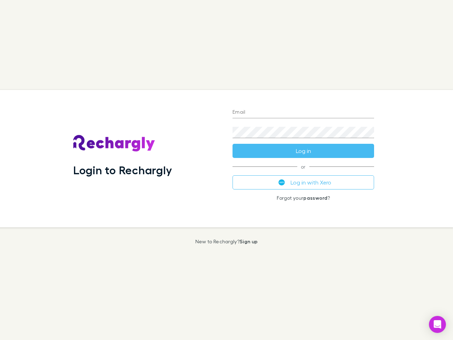  What do you see at coordinates (227, 241) in the screenshot?
I see `p: New to Rechargly?` at bounding box center [227, 241].